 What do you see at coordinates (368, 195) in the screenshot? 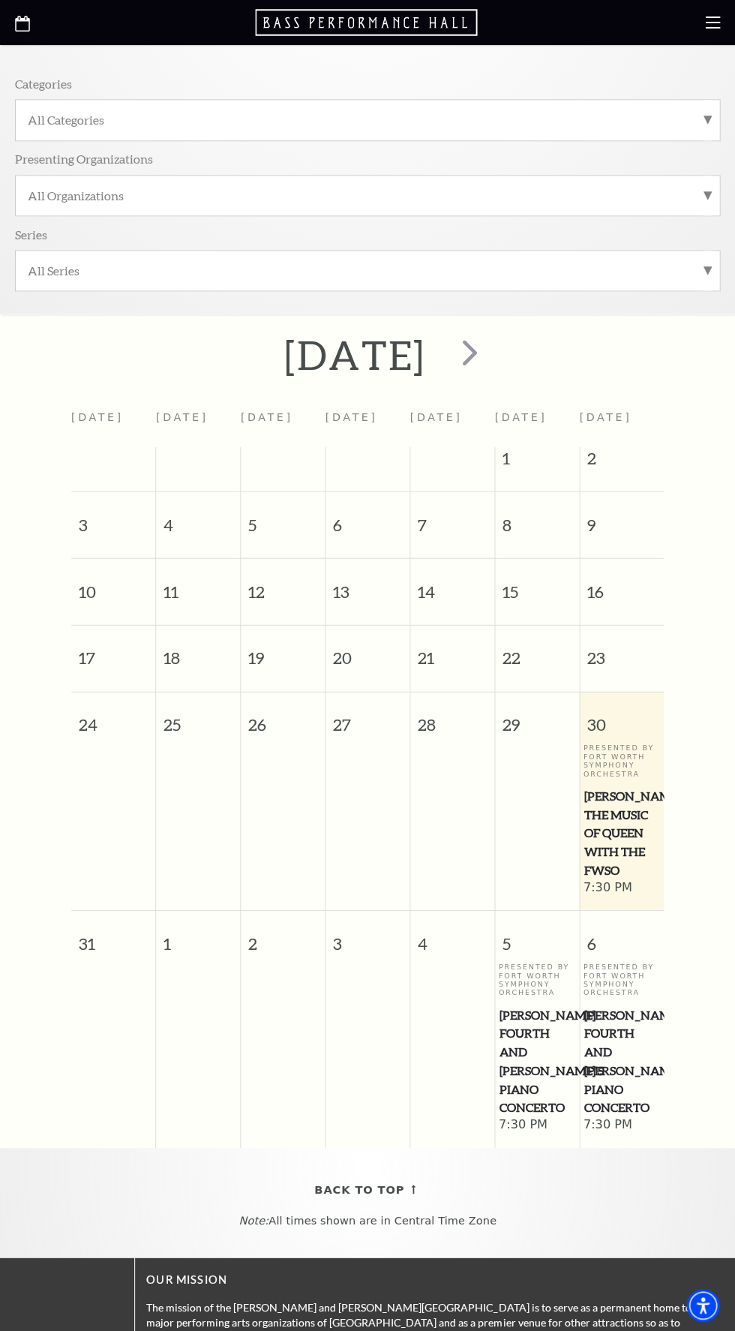
I see `label: All Organizations` at bounding box center [368, 195].